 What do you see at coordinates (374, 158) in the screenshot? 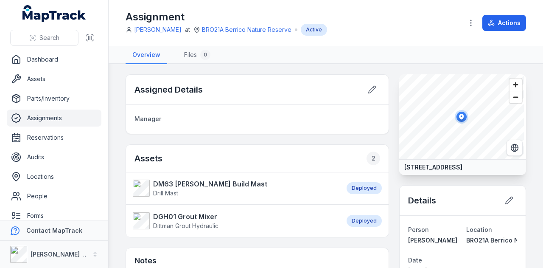
I see `div: 2` at bounding box center [374, 158].